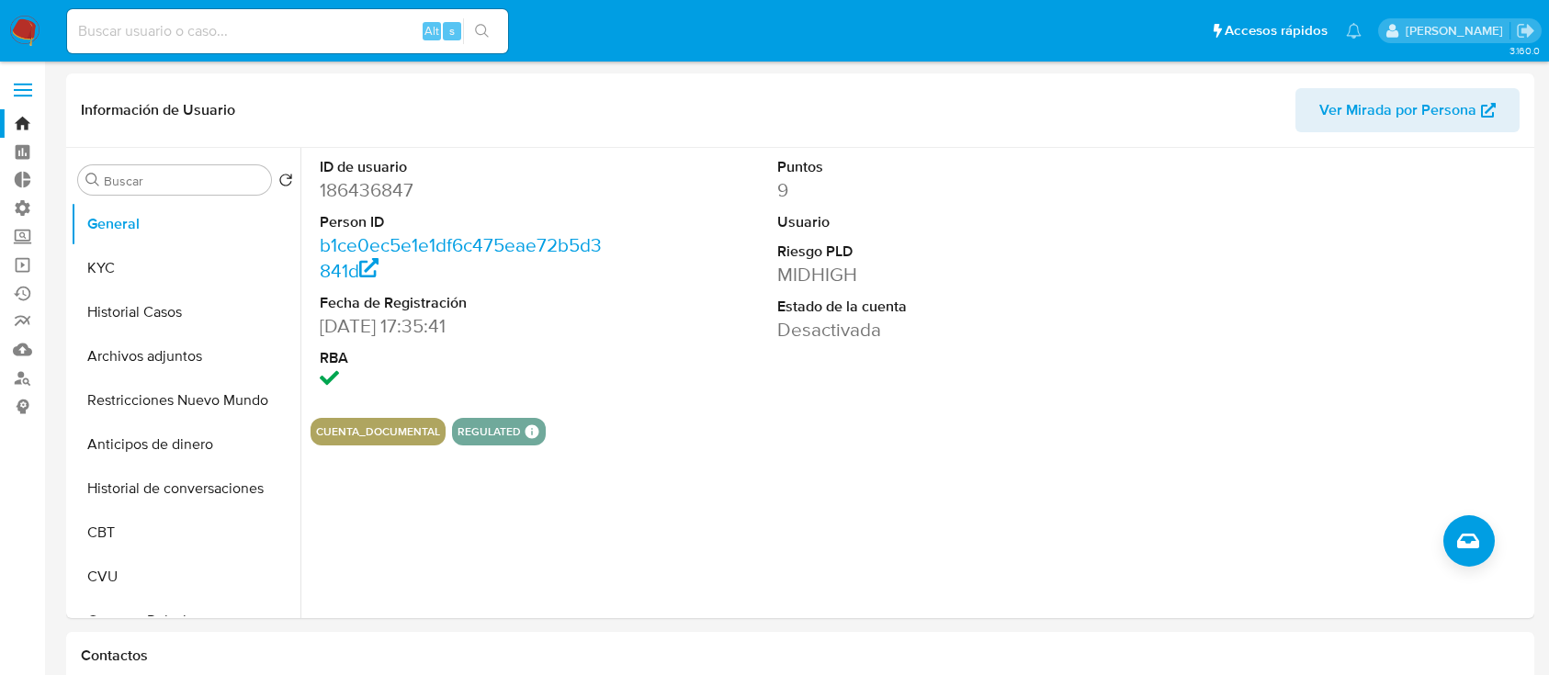 This screenshot has width=1549, height=675. What do you see at coordinates (920, 275) in the screenshot?
I see `dd: MIDHIGH` at bounding box center [920, 275].